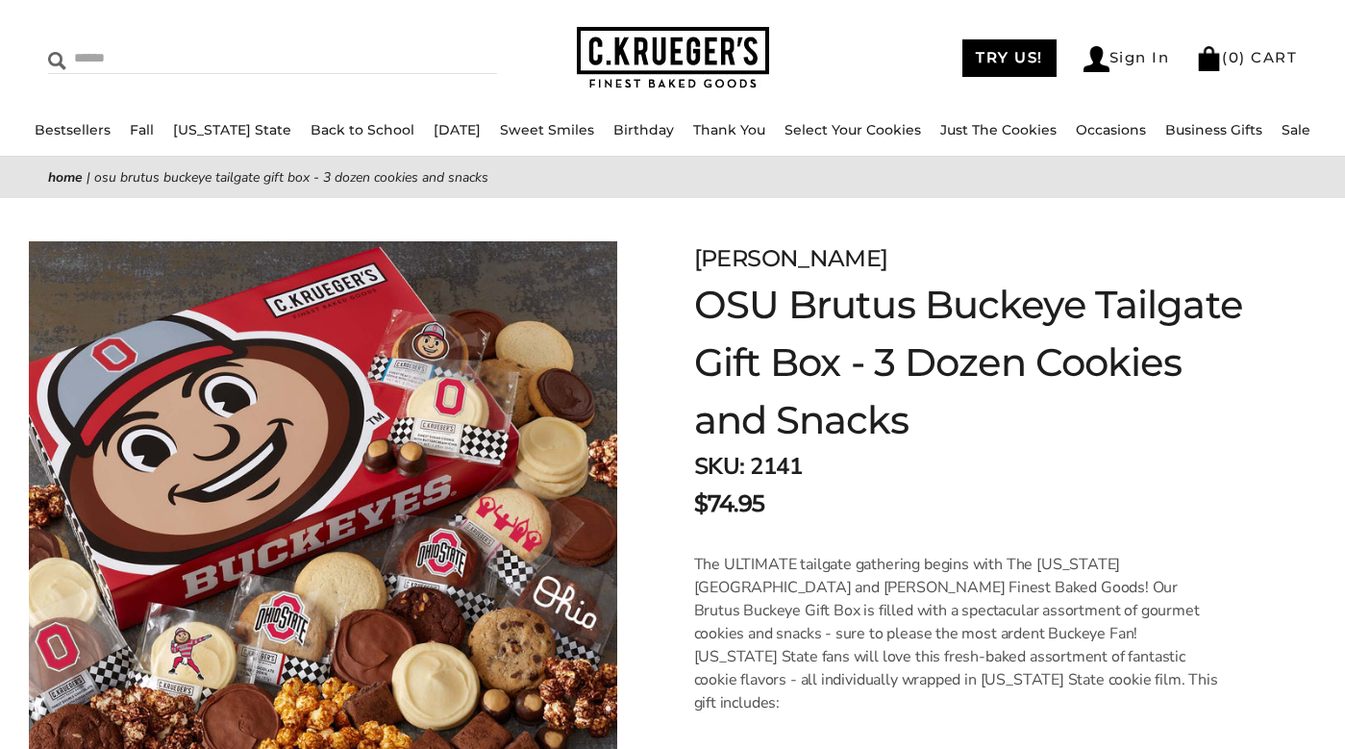 The width and height of the screenshot is (1345, 749). Describe the element at coordinates (1246, 57) in the screenshot. I see `a: (0) CART` at that location.